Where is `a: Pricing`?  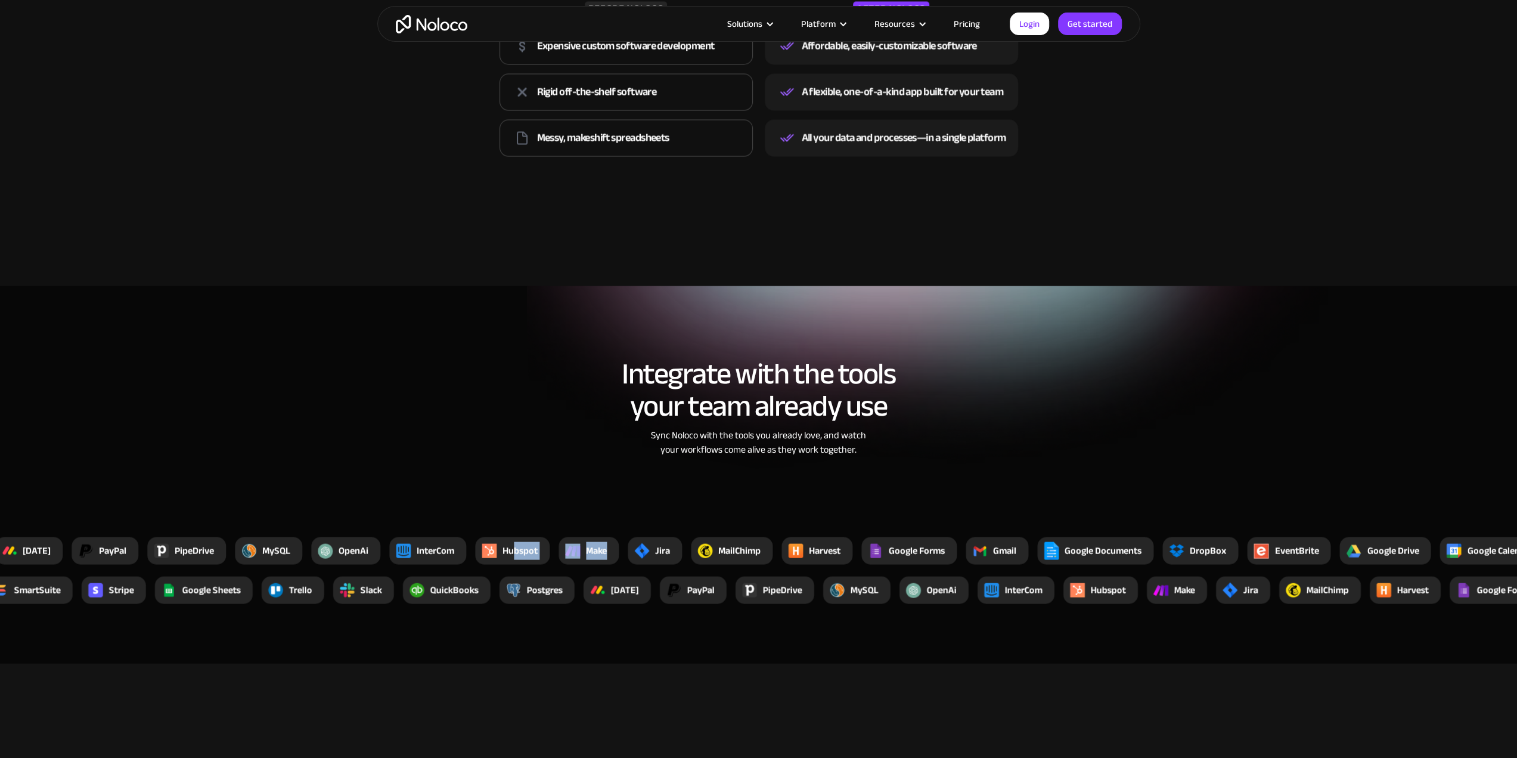 a: Pricing is located at coordinates (967, 24).